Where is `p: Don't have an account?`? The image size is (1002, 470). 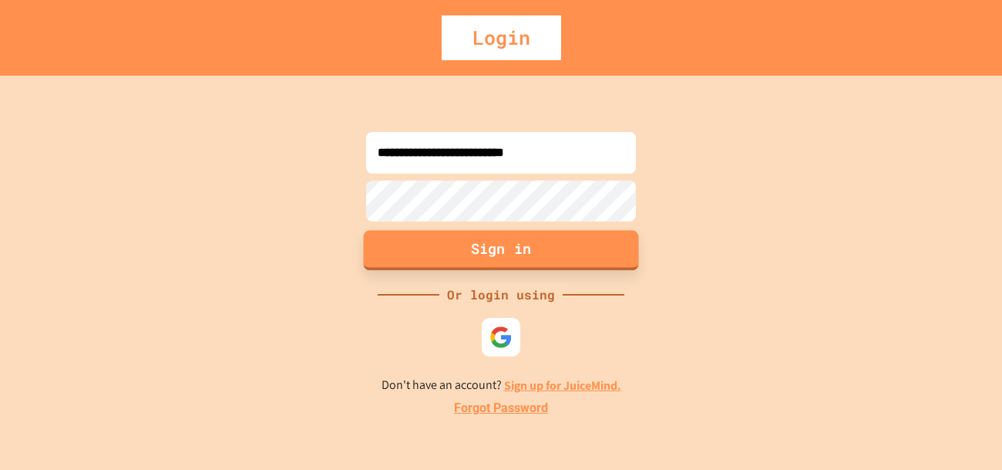 p: Don't have an account? is located at coordinates (501, 385).